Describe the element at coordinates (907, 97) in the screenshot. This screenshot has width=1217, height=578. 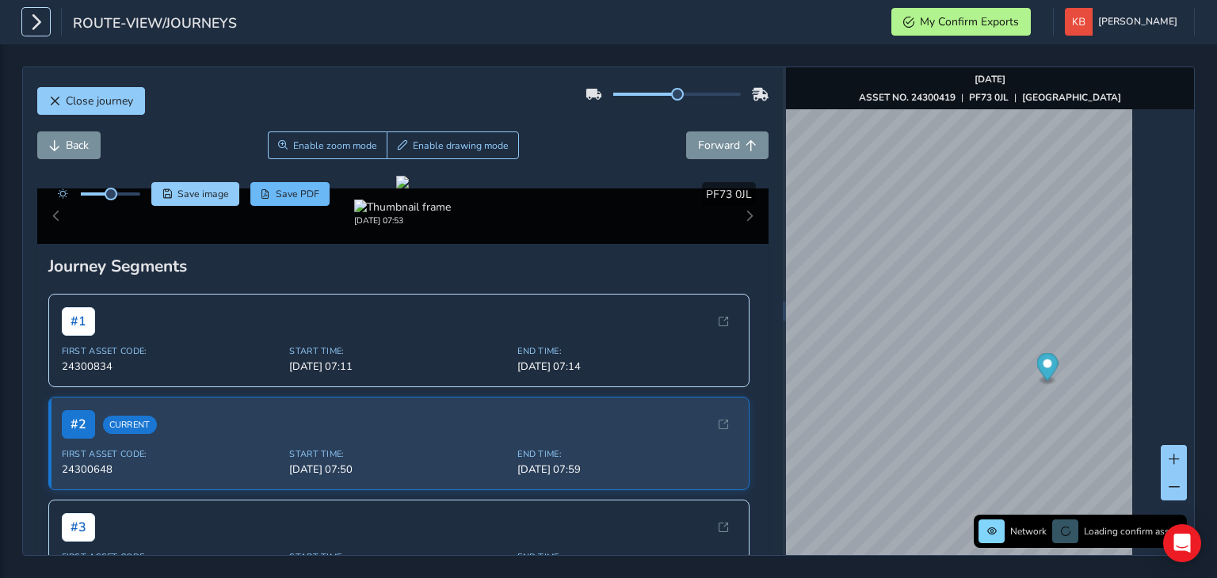
I see `strong: ASSET NO. 24300419` at that location.